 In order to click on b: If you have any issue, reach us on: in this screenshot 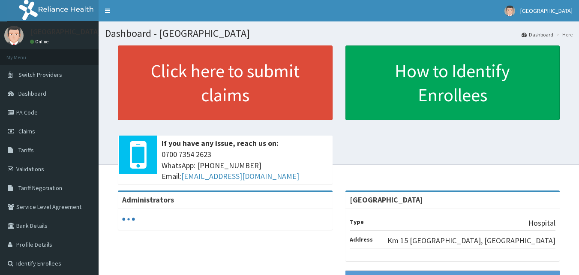, I will do `click(220, 143)`.